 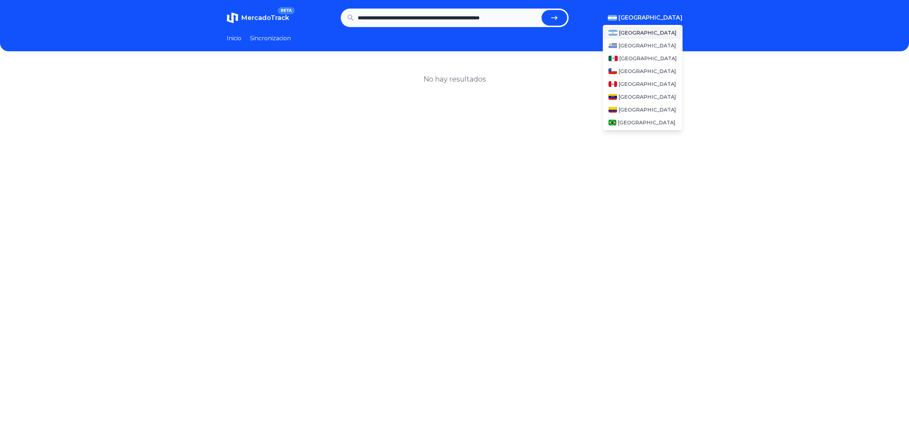 I want to click on img: MercadoTrack, so click(x=232, y=18).